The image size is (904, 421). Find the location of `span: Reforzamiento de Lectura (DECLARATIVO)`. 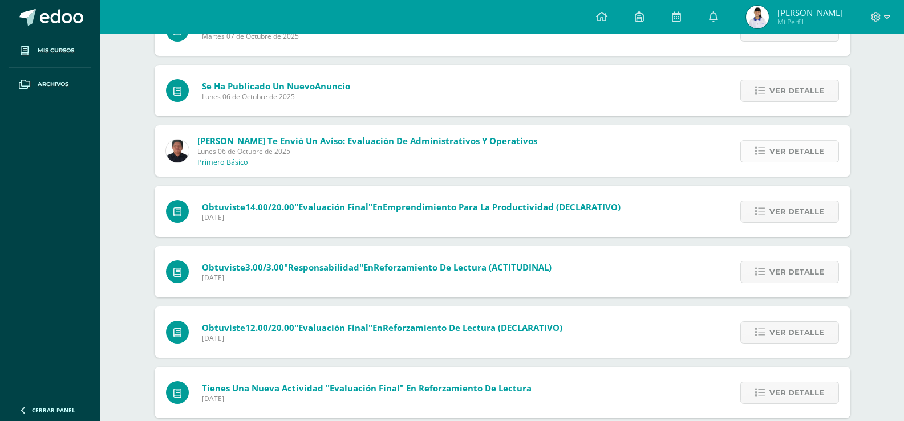

span: Reforzamiento de Lectura (DECLARATIVO) is located at coordinates (472, 328).